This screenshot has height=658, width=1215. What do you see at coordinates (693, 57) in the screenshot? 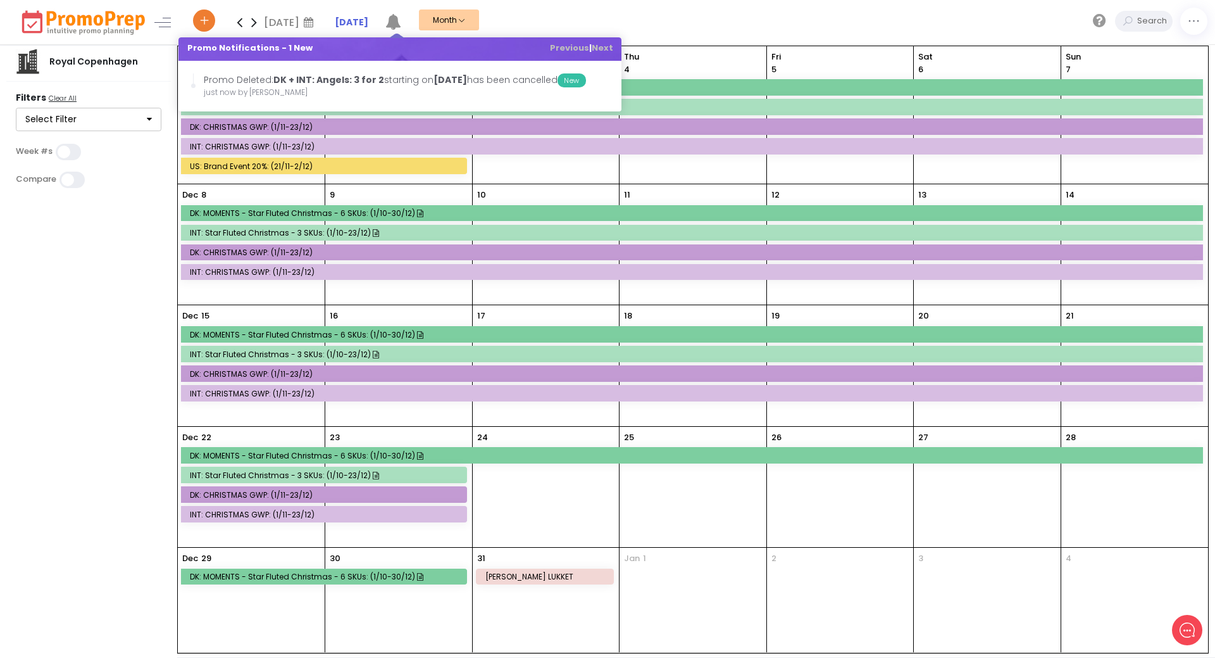
I see `span: Thu` at bounding box center [693, 57].